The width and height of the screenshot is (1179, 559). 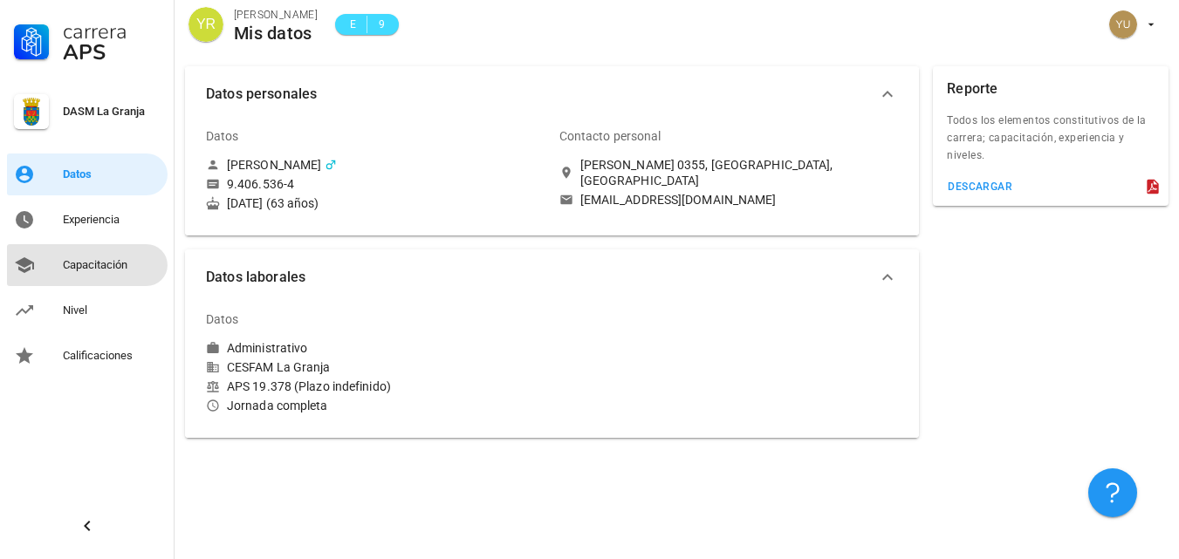 What do you see at coordinates (972, 89) in the screenshot?
I see `div: Reporte` at bounding box center [972, 89].